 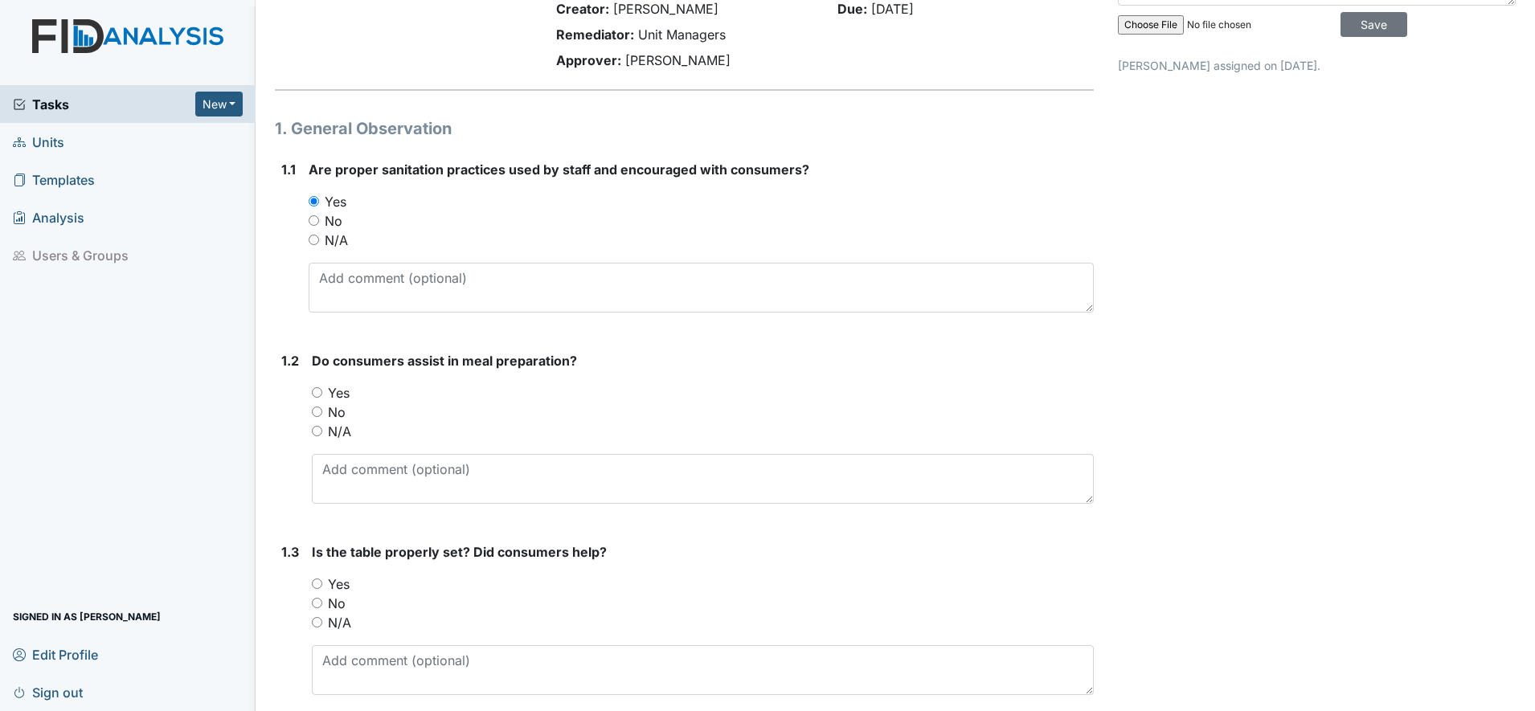 What do you see at coordinates (444, 361) in the screenshot?
I see `span: Do consumers assist in meal preparation?` at bounding box center [444, 361].